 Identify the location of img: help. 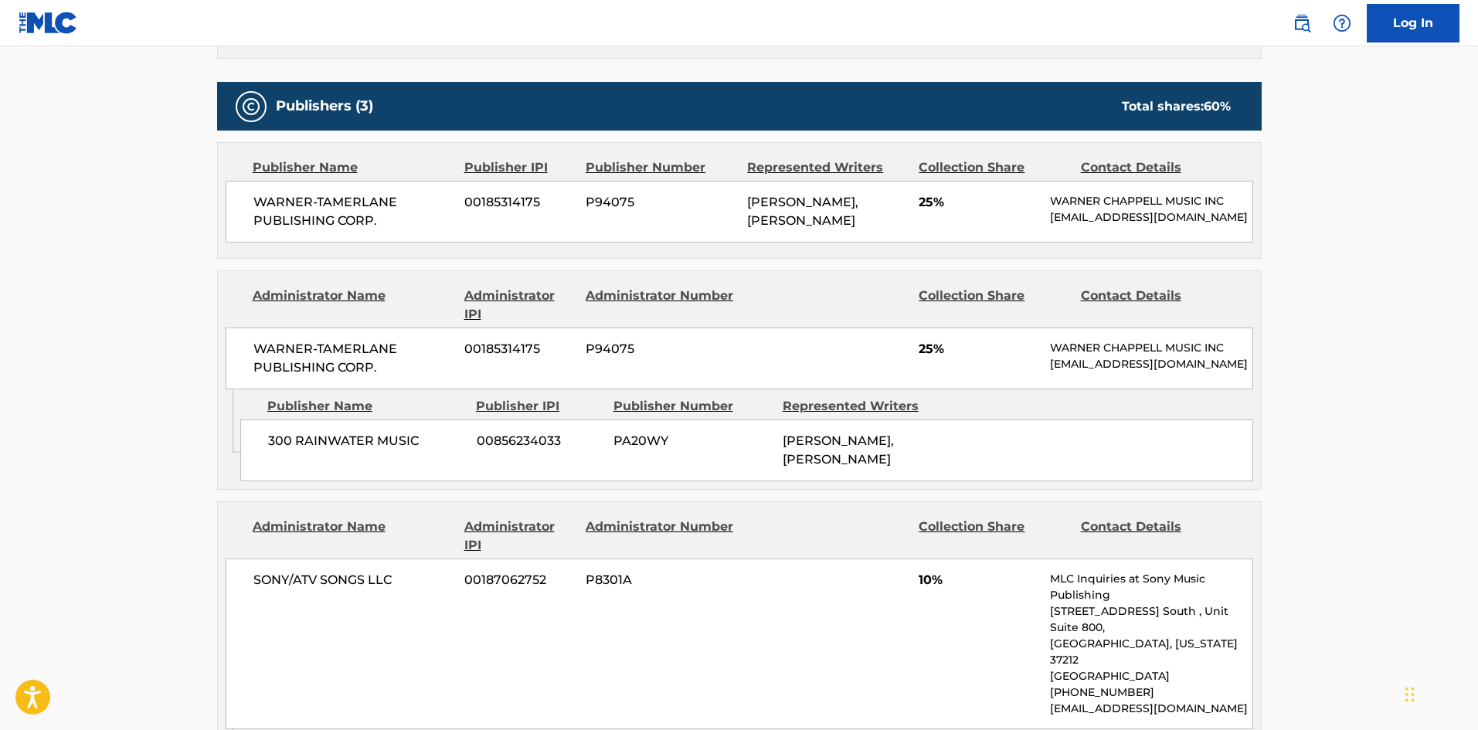
(1342, 23).